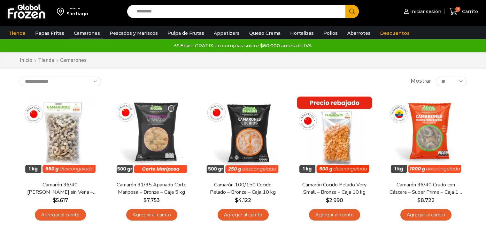  Describe the element at coordinates (186, 33) in the screenshot. I see `a: Pulpa de Frutas` at that location.